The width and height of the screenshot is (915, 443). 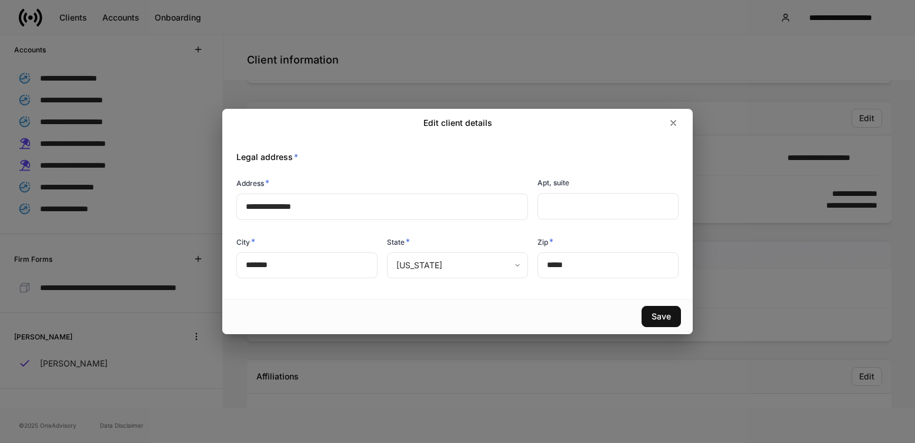 I want to click on h6: Zip, so click(x=545, y=242).